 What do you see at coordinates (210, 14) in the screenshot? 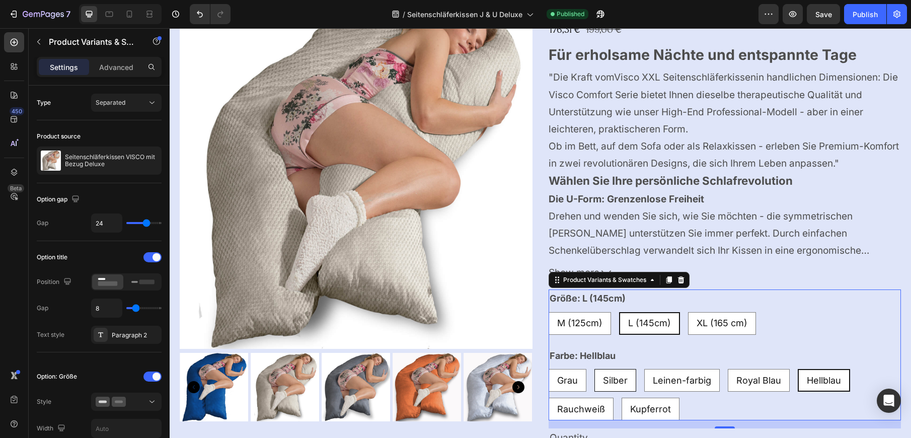
I see `div: Undo/Redo` at bounding box center [210, 14].